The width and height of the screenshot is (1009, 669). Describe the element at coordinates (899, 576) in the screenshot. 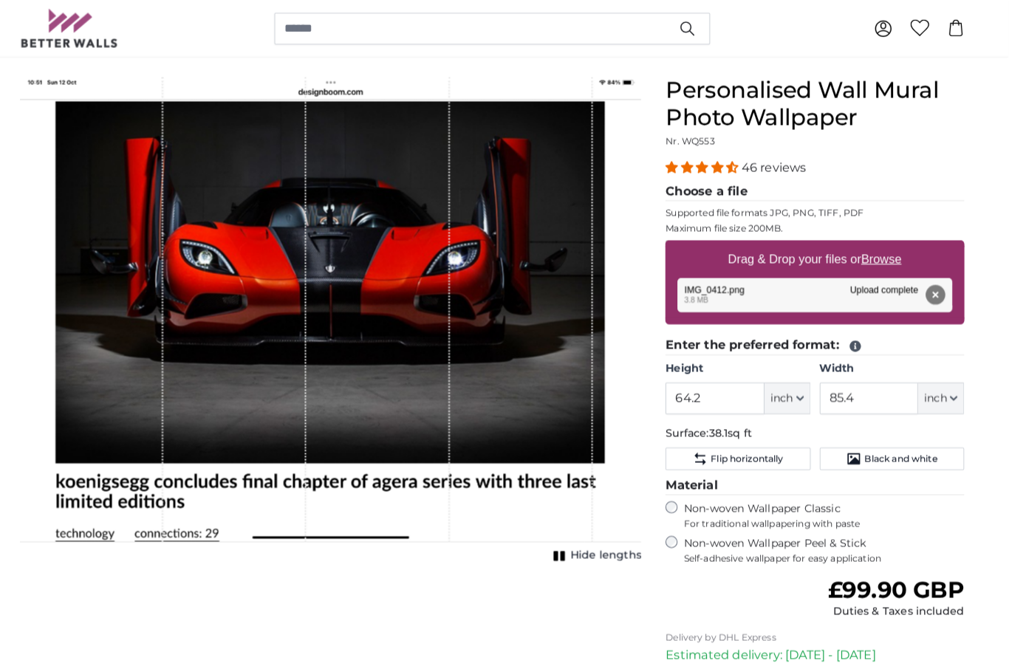

I see `span: £99.90 GBP` at that location.